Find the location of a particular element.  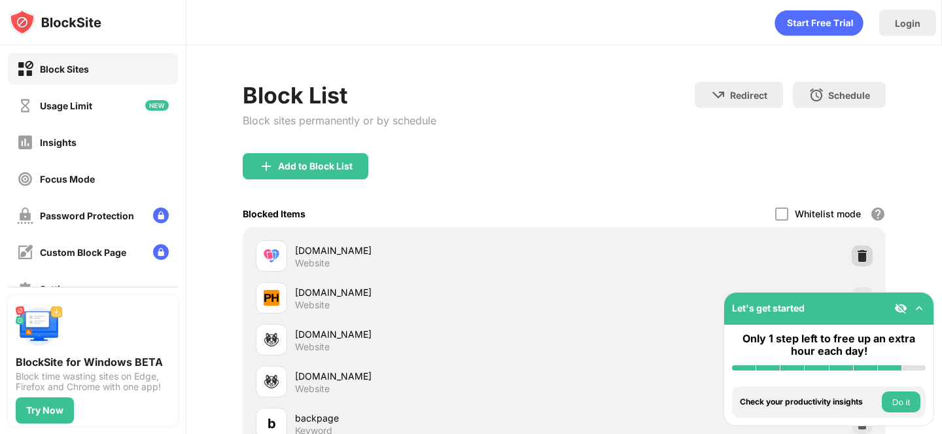

button: Do it is located at coordinates (900, 402).